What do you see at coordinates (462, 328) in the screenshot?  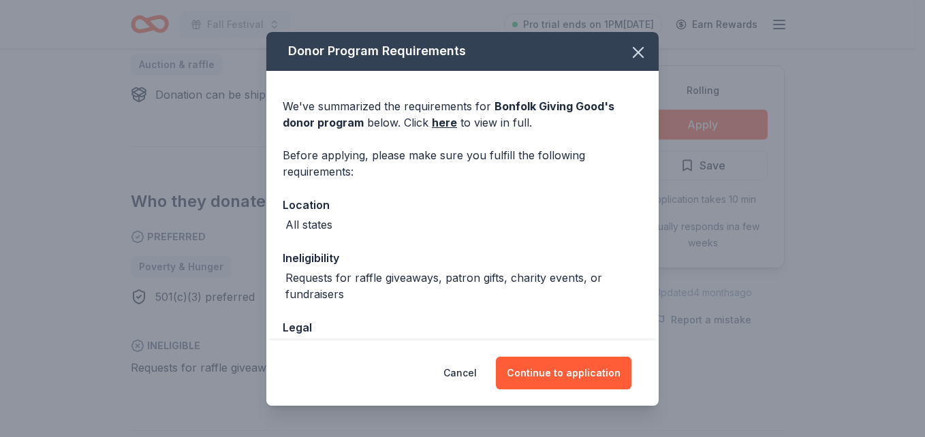 I see `div: Legal` at bounding box center [462, 328].